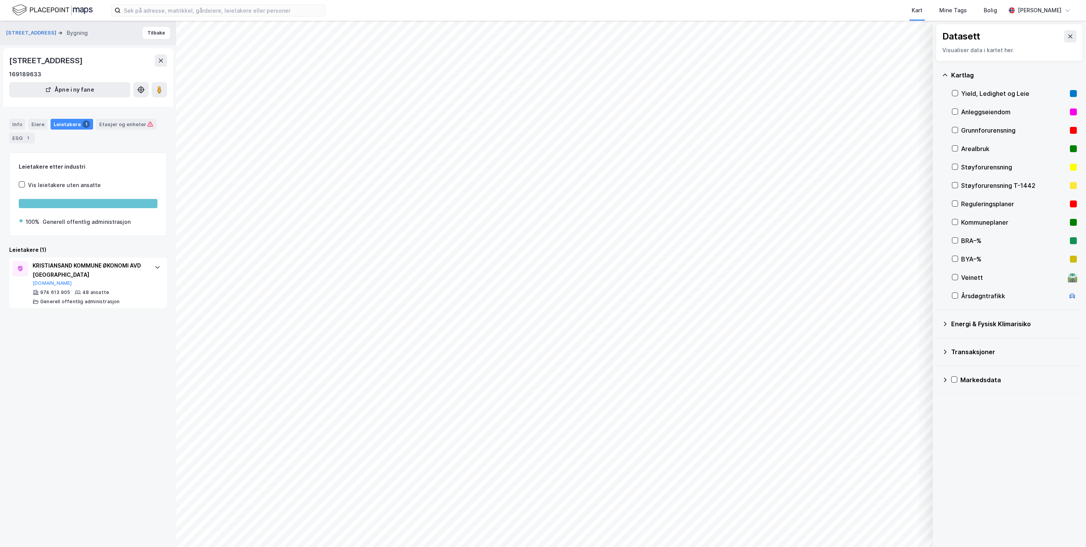  Describe the element at coordinates (1009, 50) in the screenshot. I see `div: Visualiser data i kartet her.` at that location.